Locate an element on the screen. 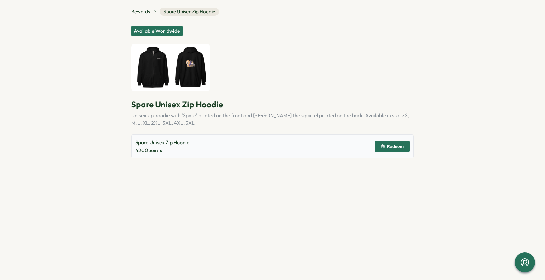  span: Redeem is located at coordinates (395, 147).